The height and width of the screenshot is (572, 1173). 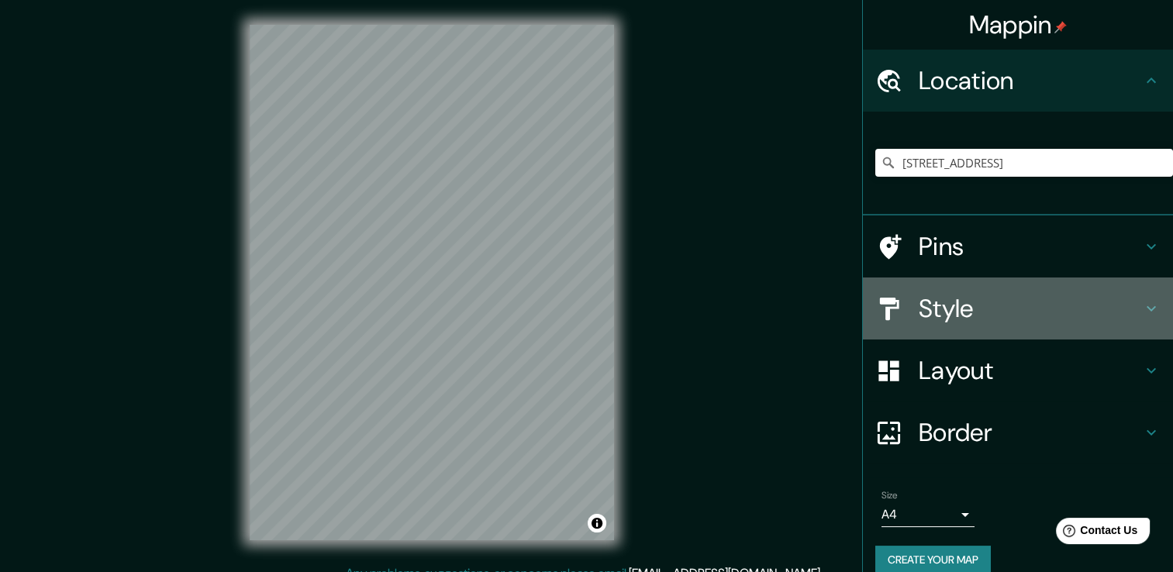 What do you see at coordinates (1018, 81) in the screenshot?
I see `div: Location` at bounding box center [1018, 81].